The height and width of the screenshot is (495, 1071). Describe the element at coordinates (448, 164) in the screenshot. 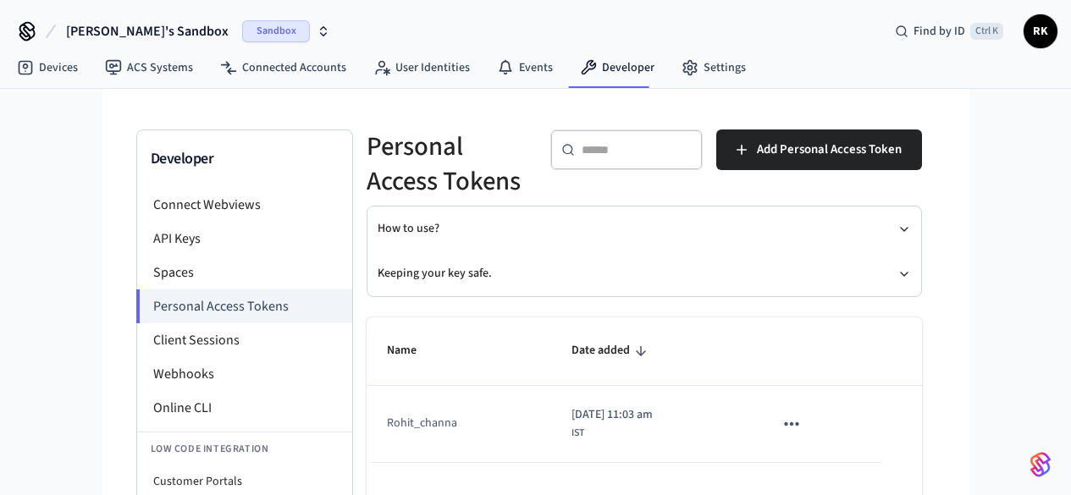

I see `h5: Personal Access Tokens` at that location.